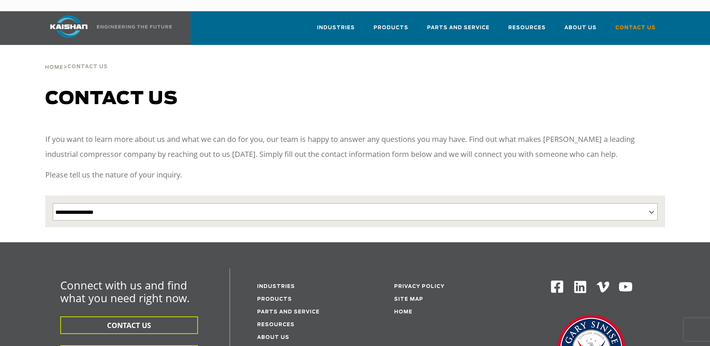  I want to click on img: kaishan logo, so click(69, 27).